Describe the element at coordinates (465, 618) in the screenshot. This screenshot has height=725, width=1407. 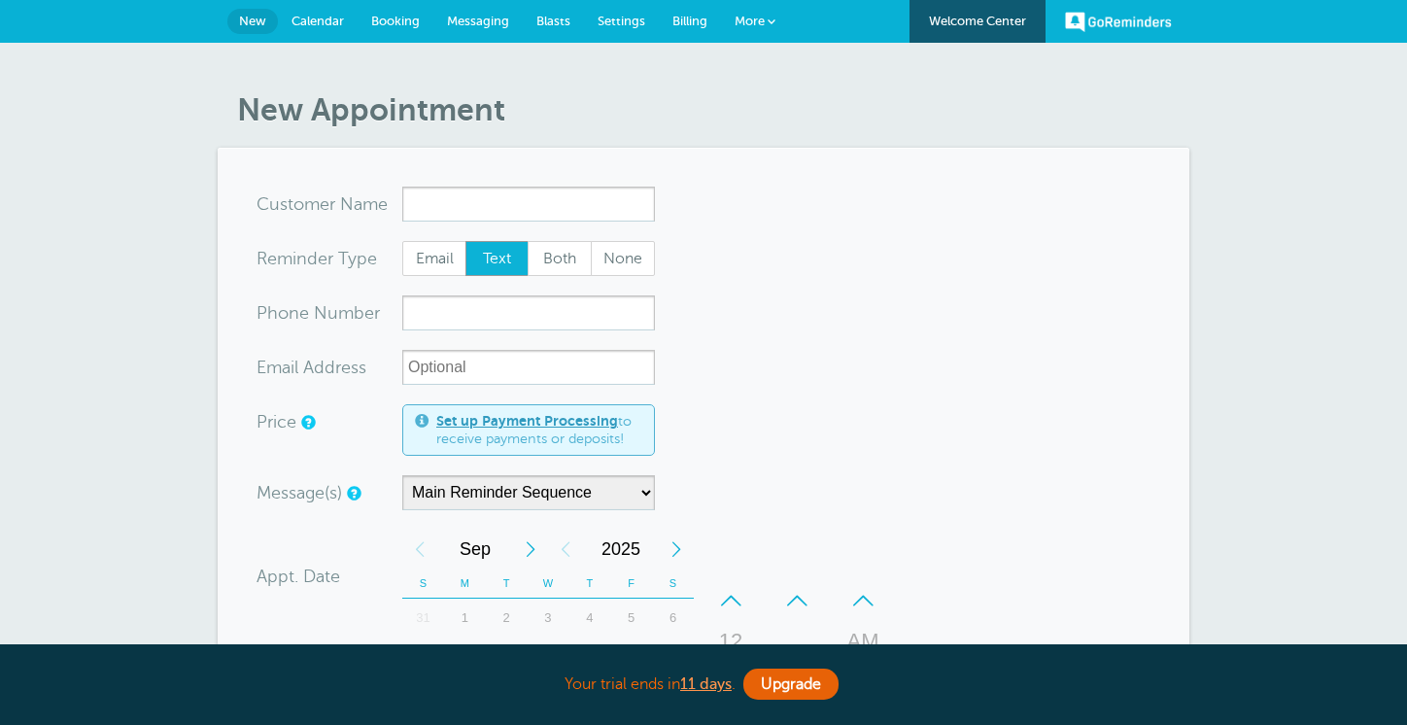
I see `div: Monday, September 1` at that location.